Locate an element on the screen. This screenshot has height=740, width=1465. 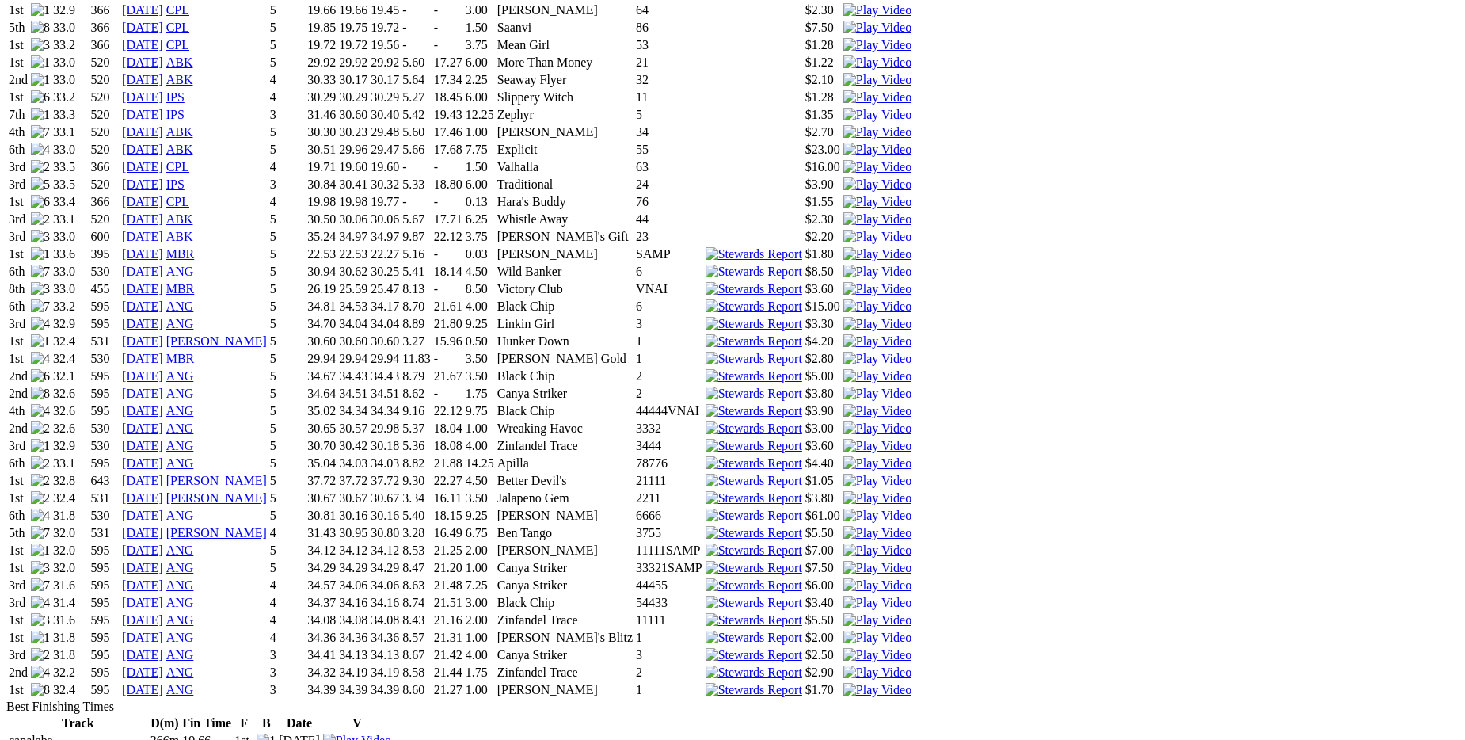
img: 7 is located at coordinates (40, 307).